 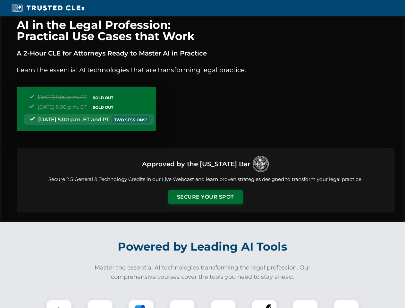 I want to click on img: Logo, so click(x=261, y=164).